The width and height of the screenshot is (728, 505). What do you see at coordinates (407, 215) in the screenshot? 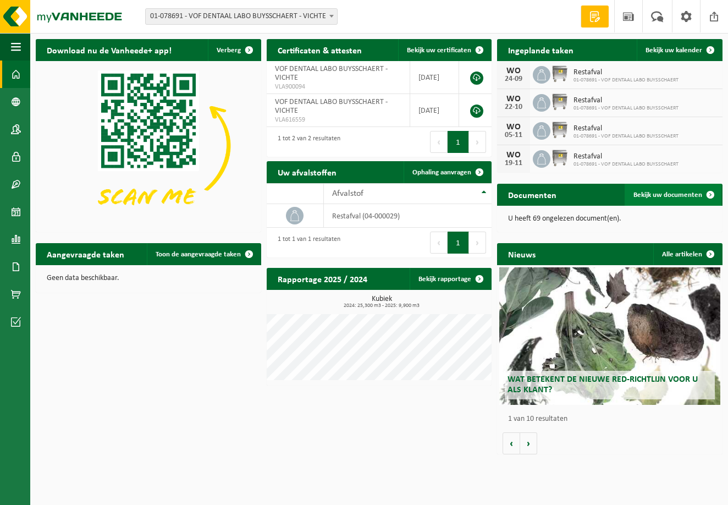
I see `td: restafval (04-000029)` at bounding box center [407, 215].